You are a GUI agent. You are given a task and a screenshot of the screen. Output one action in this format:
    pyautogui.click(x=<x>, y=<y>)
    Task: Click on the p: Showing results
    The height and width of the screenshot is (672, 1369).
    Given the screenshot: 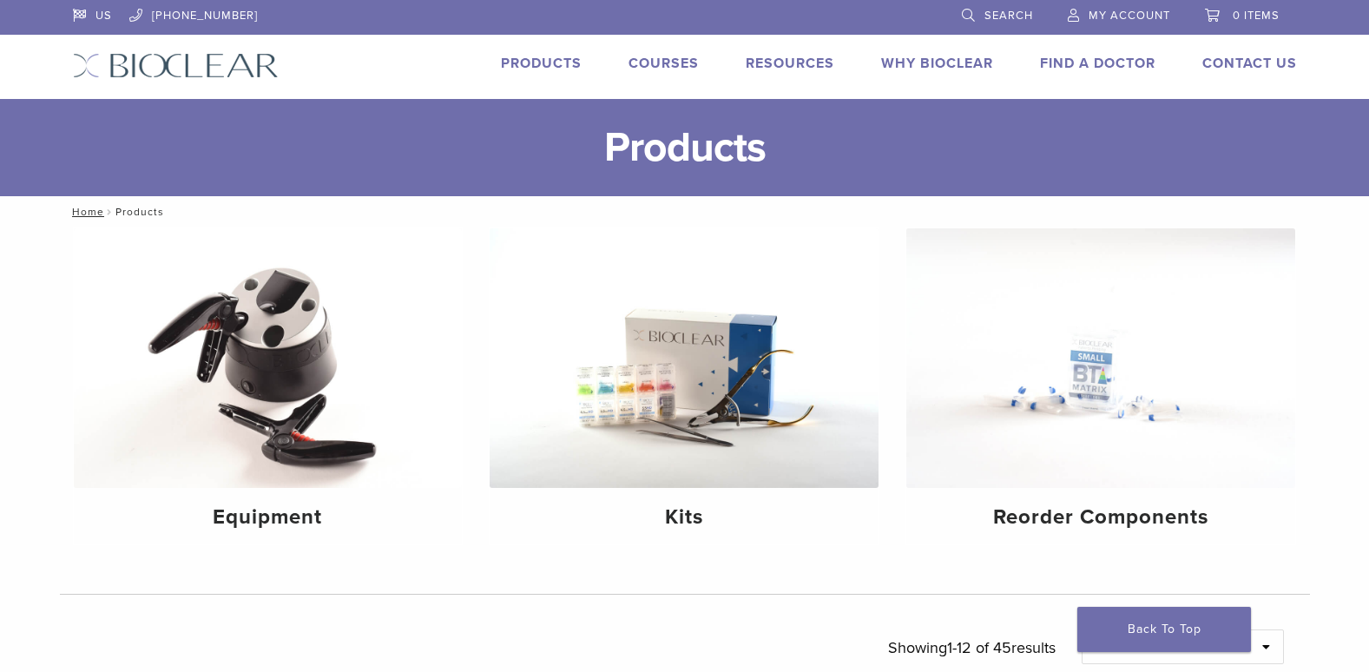 What is the action you would take?
    pyautogui.click(x=972, y=648)
    